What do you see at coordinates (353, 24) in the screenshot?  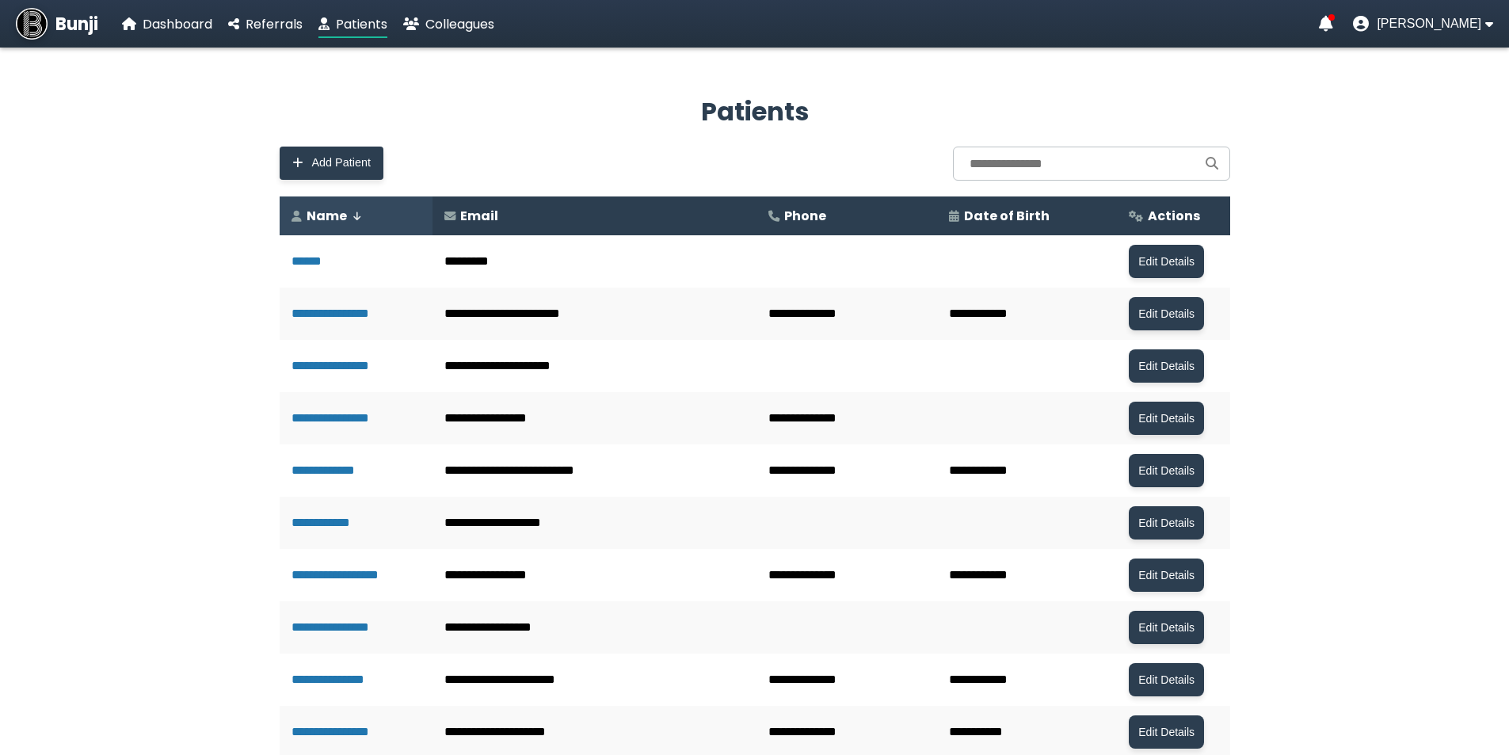 I see `a: Patients` at bounding box center [353, 24].